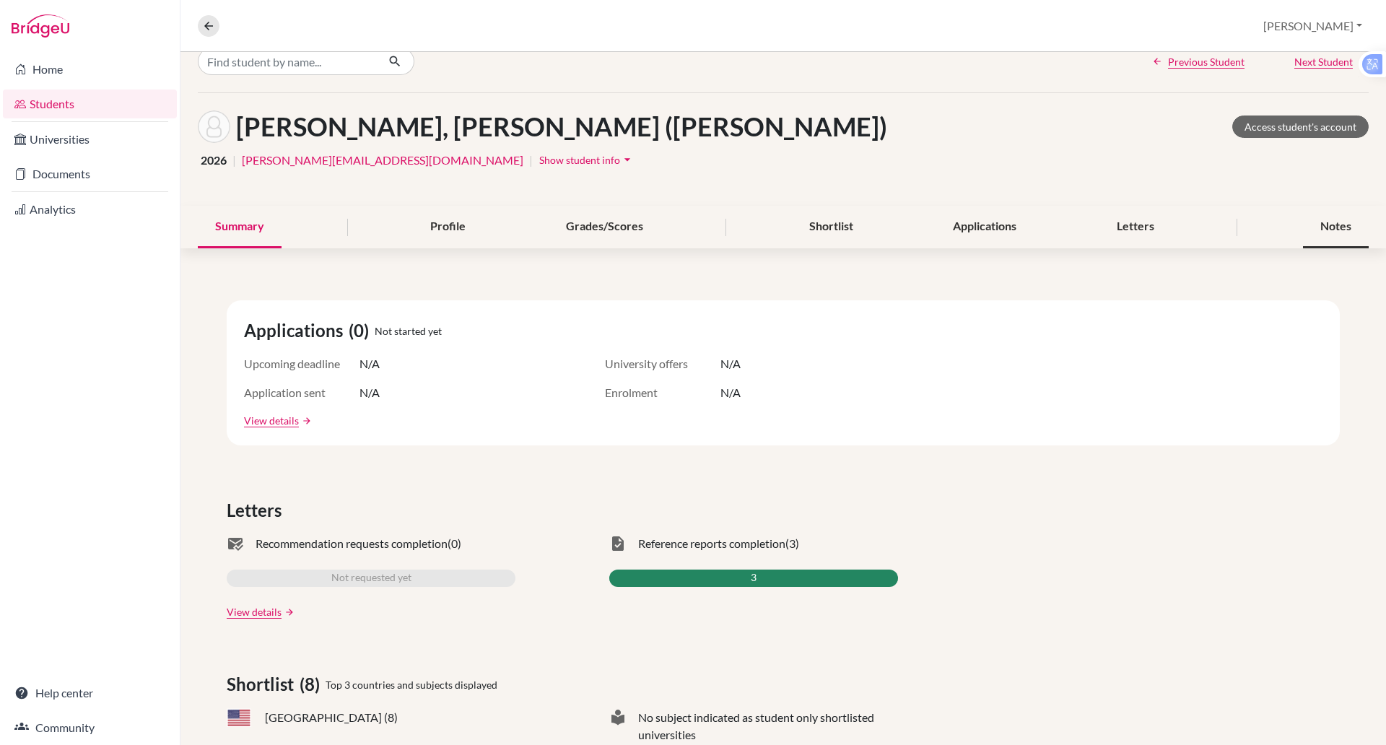 The height and width of the screenshot is (745, 1386). Describe the element at coordinates (1206, 61) in the screenshot. I see `span: Previous Student` at that location.